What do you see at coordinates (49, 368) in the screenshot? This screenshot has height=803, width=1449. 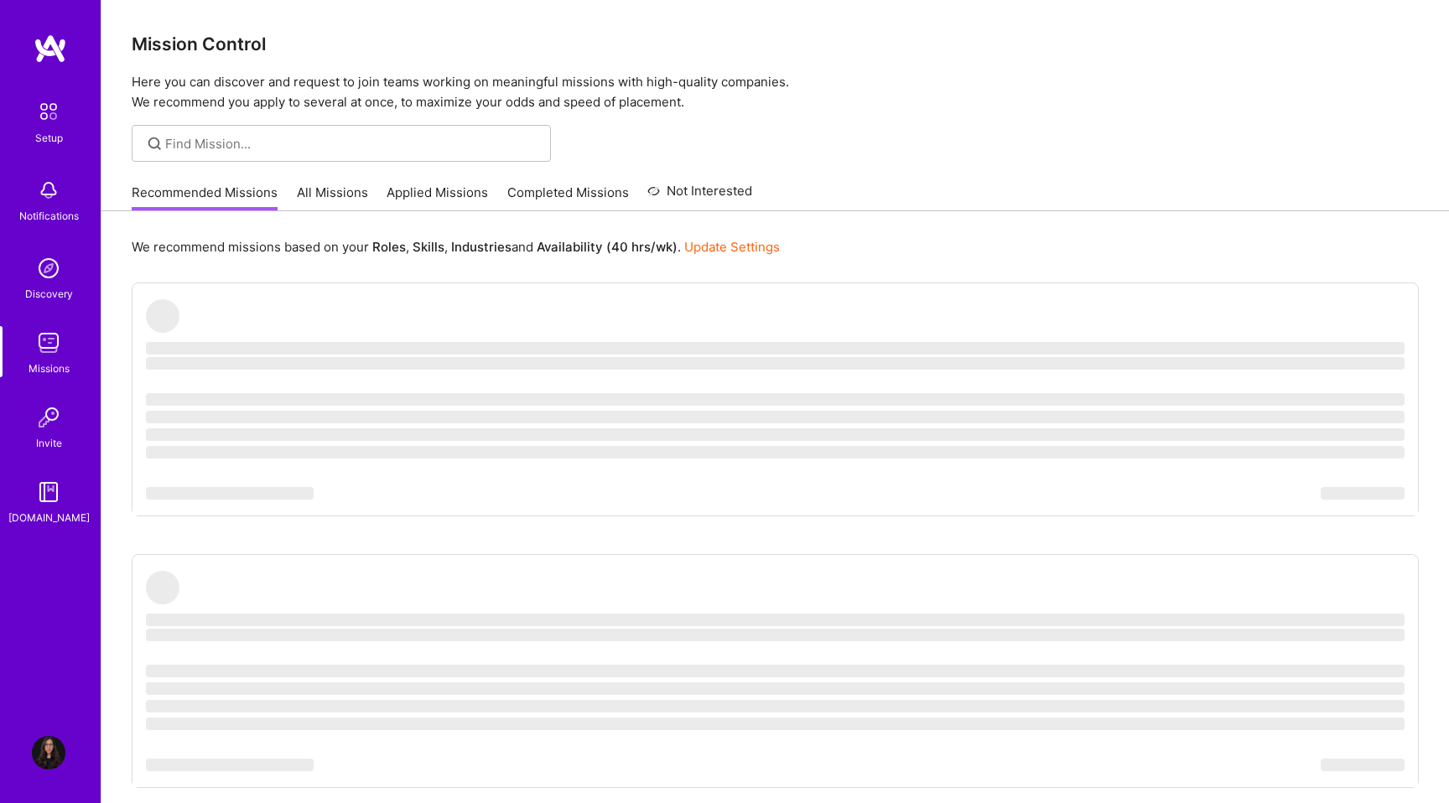 I see `div: Missions` at bounding box center [49, 368].